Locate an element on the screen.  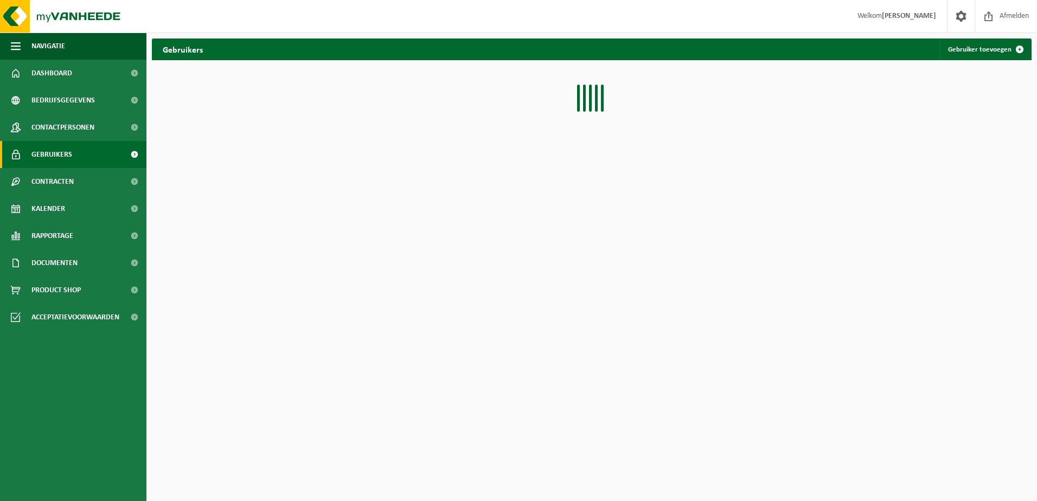
span: Bedrijfsgegevens is located at coordinates (63, 100).